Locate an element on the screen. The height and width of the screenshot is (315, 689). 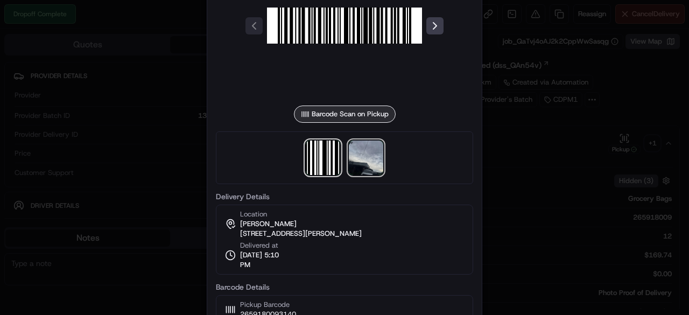
label: Delivery Details is located at coordinates (345, 197).